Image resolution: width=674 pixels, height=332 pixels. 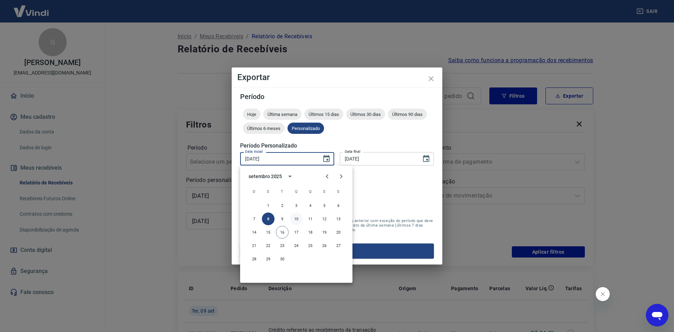 I want to click on span: terça-feira, so click(x=282, y=191).